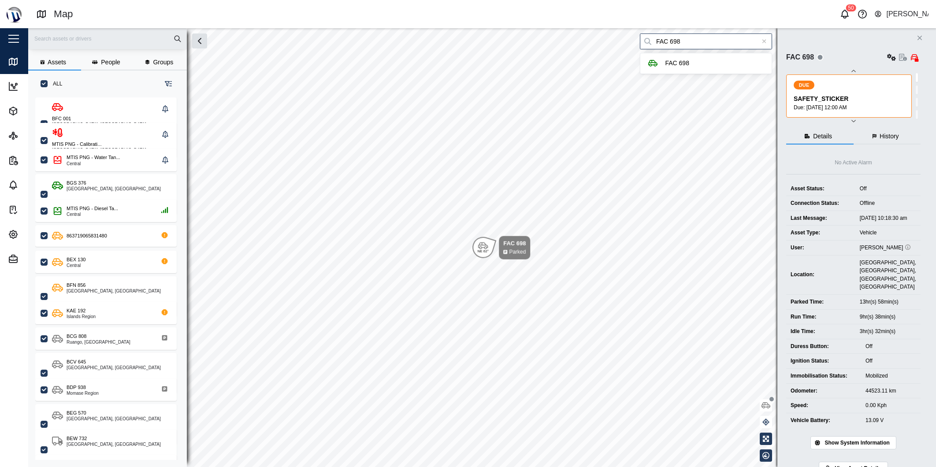 The image size is (936, 467). I want to click on div: Admin, so click(35, 259).